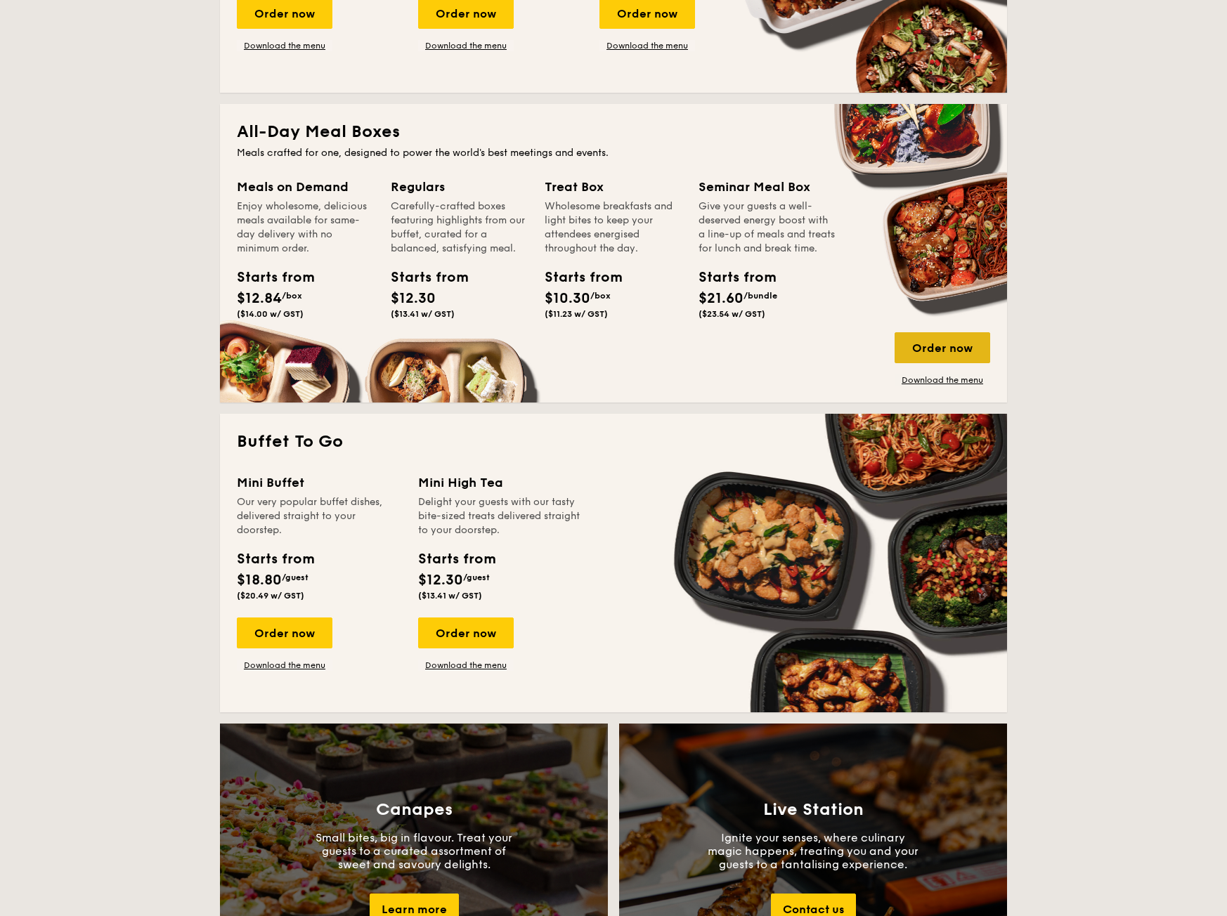  What do you see at coordinates (259, 581) in the screenshot?
I see `span: $18.80` at bounding box center [259, 581].